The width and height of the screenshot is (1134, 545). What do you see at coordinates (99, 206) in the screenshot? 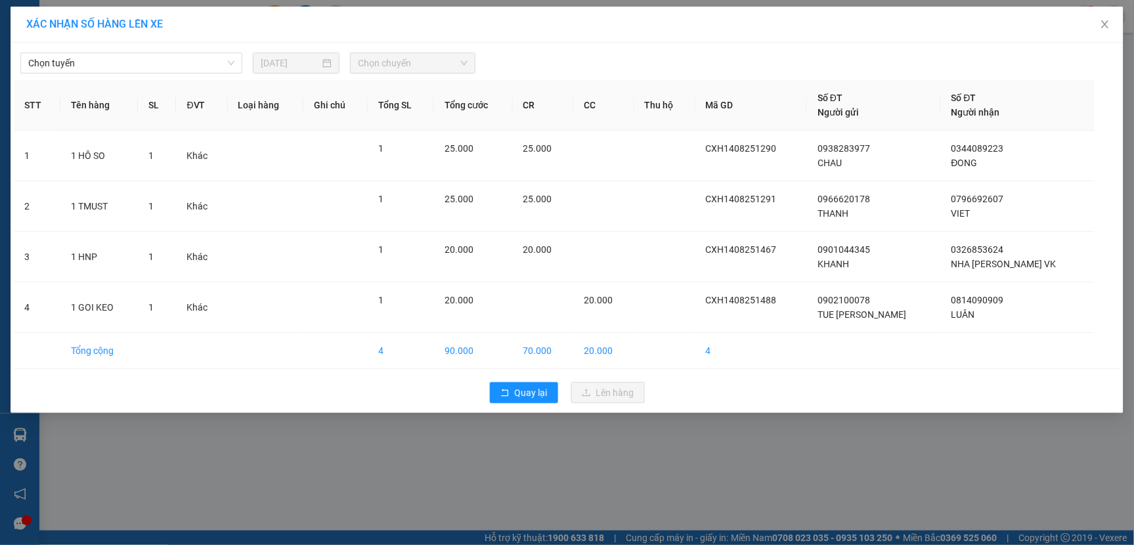
I see `td: 1 TMUST` at bounding box center [99, 206].